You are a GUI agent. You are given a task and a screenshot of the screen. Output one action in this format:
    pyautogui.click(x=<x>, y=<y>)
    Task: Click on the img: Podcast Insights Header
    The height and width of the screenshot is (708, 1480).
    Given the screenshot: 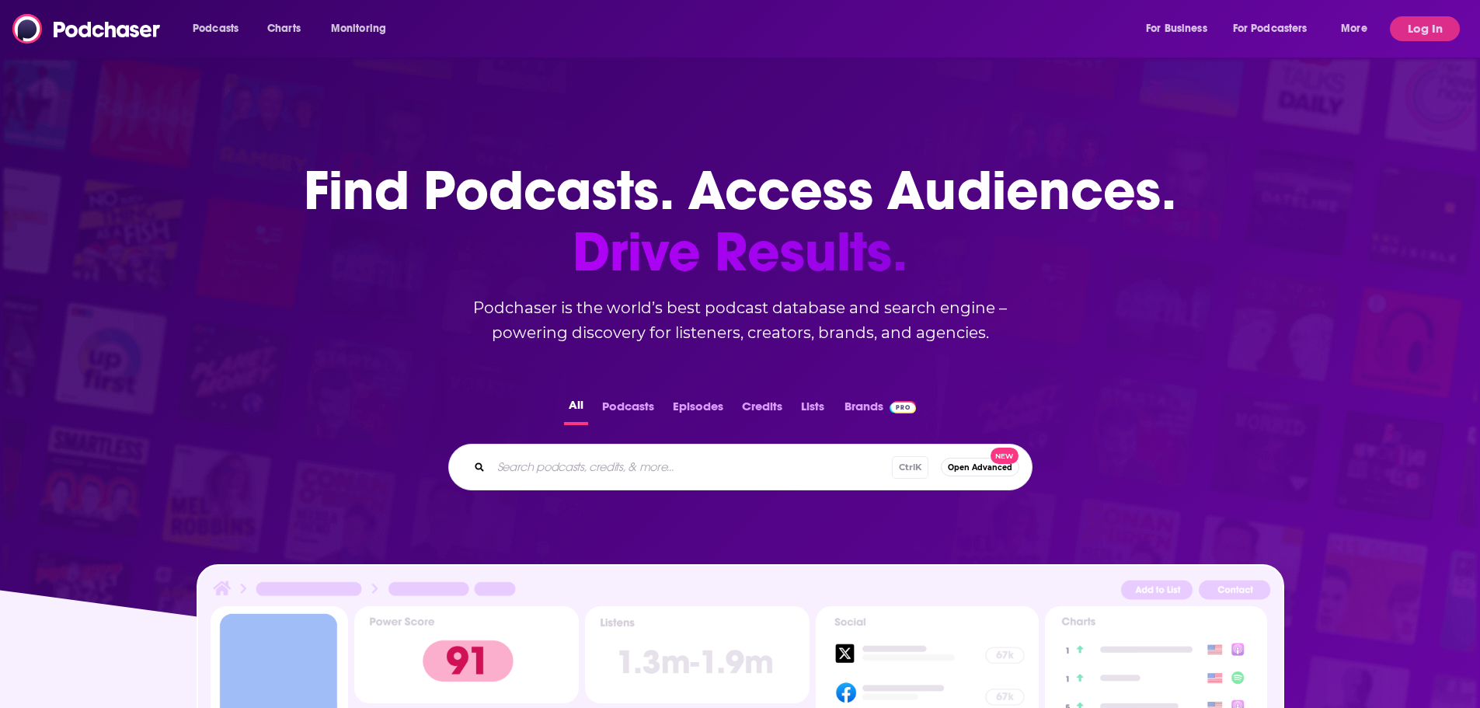 What is the action you would take?
    pyautogui.click(x=740, y=591)
    